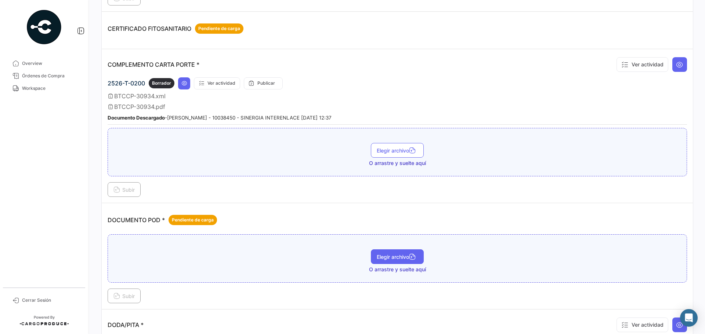 The image size is (705, 334). What do you see at coordinates (263, 83) in the screenshot?
I see `button: Publicar` at bounding box center [263, 83].